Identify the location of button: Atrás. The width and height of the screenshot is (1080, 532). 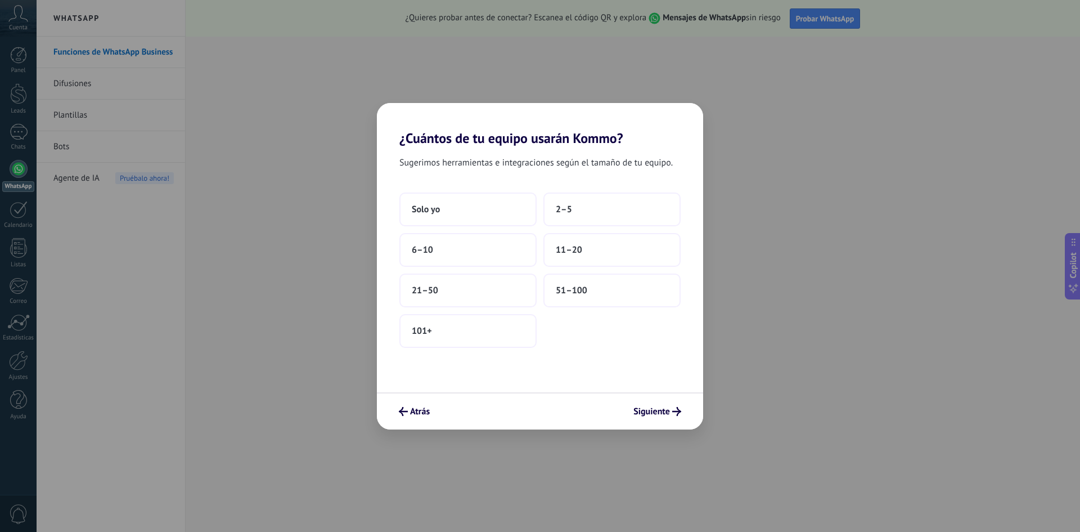
(414, 411).